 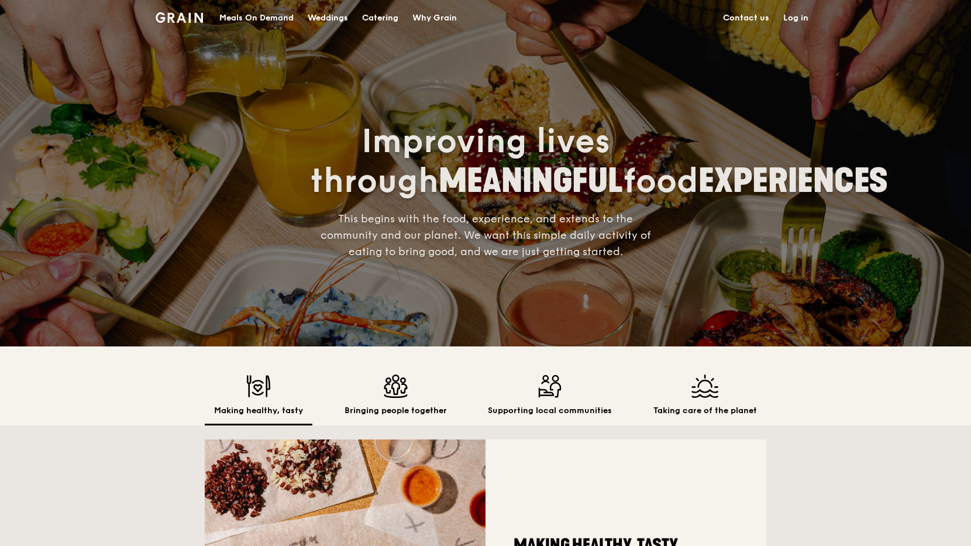 What do you see at coordinates (259, 386) in the screenshot?
I see `img: Making healthy, tasty` at bounding box center [259, 386].